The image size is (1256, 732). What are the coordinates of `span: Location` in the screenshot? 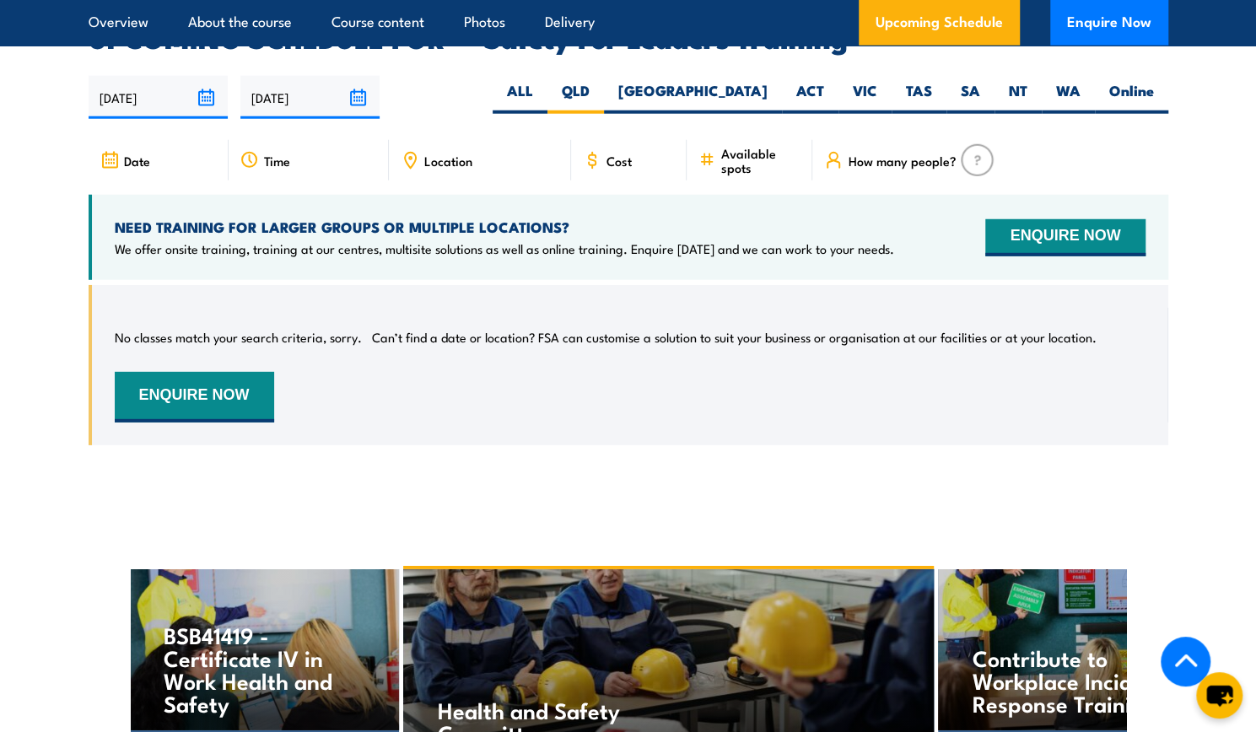 It's located at (448, 160).